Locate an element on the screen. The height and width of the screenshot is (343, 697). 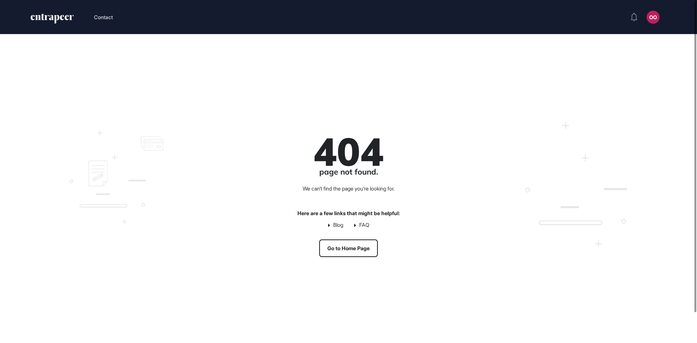
button: OO is located at coordinates (653, 17).